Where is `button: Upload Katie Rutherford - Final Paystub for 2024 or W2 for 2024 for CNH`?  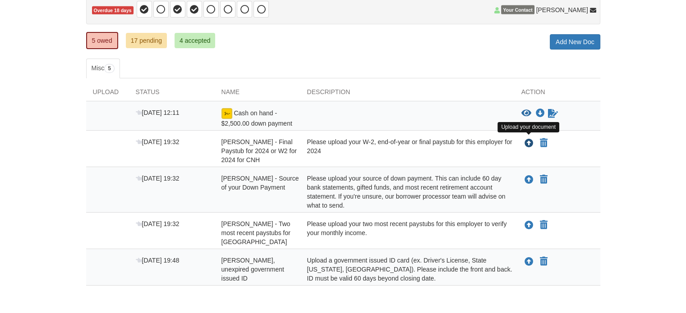 button: Upload Katie Rutherford - Final Paystub for 2024 or W2 for 2024 for CNH is located at coordinates (529, 143).